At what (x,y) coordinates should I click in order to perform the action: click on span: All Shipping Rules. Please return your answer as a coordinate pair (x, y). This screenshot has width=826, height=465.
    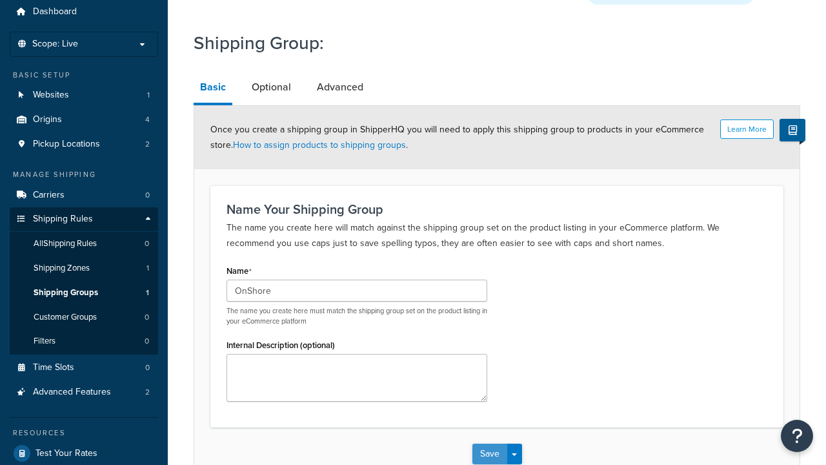
    Looking at the image, I should click on (65, 243).